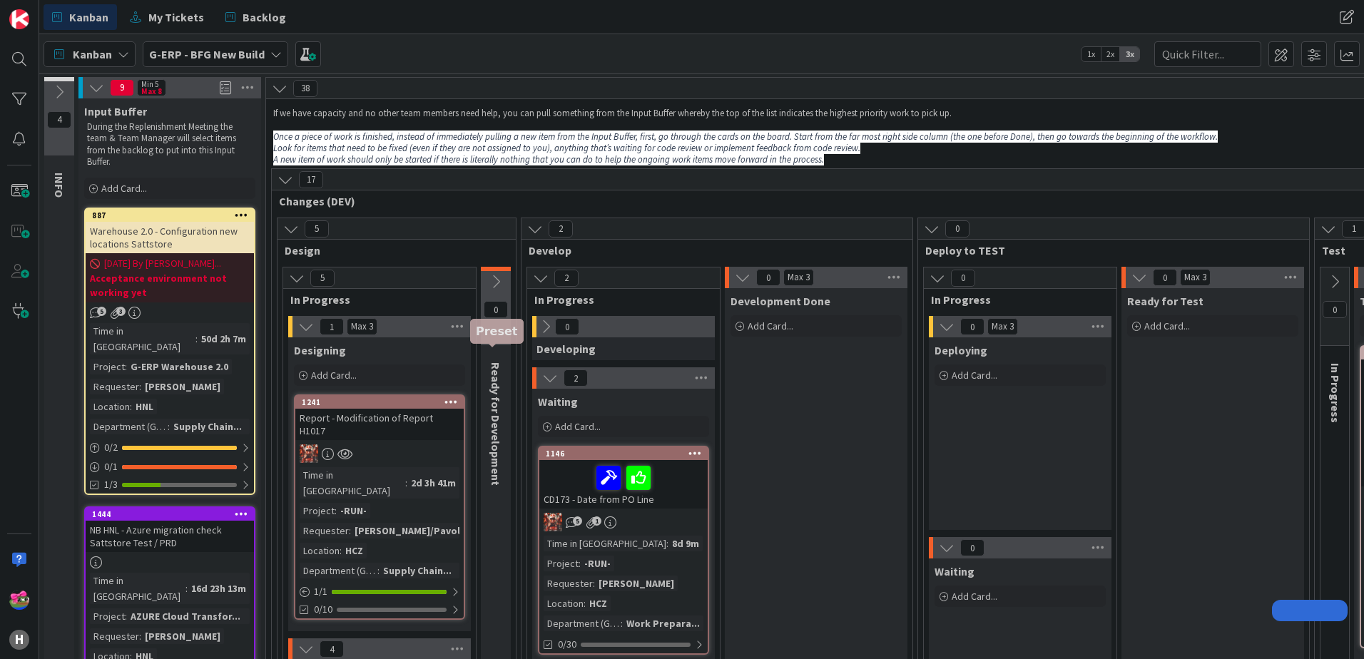 The height and width of the screenshot is (659, 1364). I want to click on span: 17, so click(311, 180).